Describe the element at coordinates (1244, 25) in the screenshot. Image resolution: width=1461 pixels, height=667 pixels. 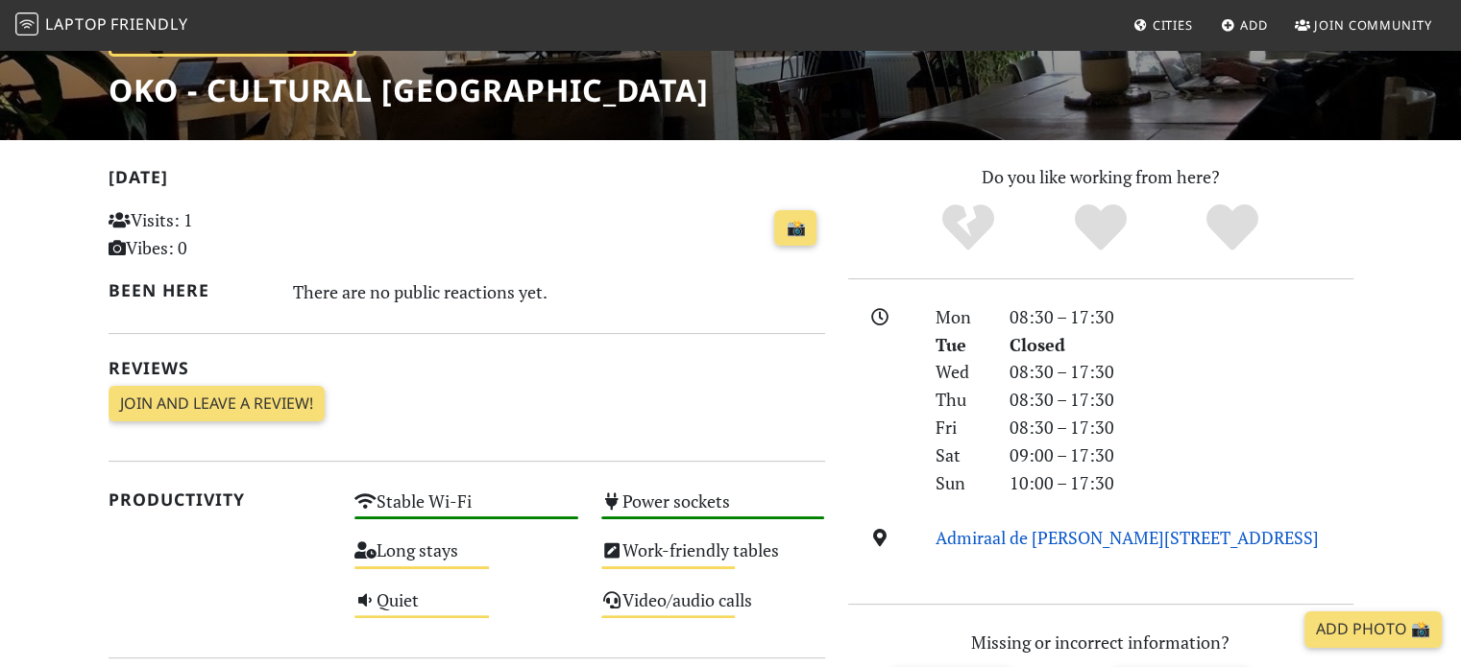
I see `a: Add` at that location.